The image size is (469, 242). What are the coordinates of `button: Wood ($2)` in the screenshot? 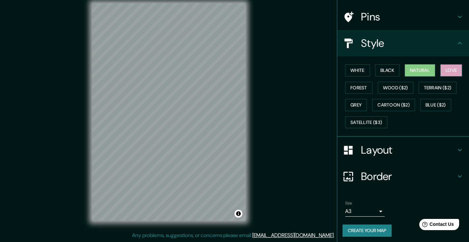 It's located at (395, 88).